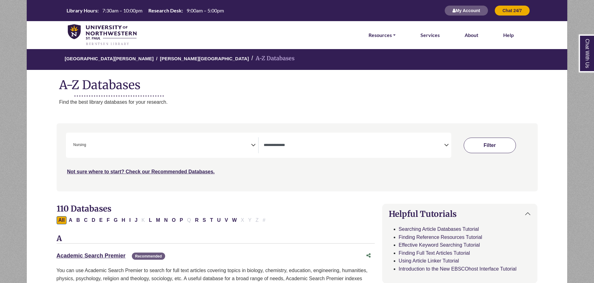 Image resolution: width=594 pixels, height=283 pixels. What do you see at coordinates (297, 157) in the screenshot?
I see `nav: Search filters` at bounding box center [297, 157].